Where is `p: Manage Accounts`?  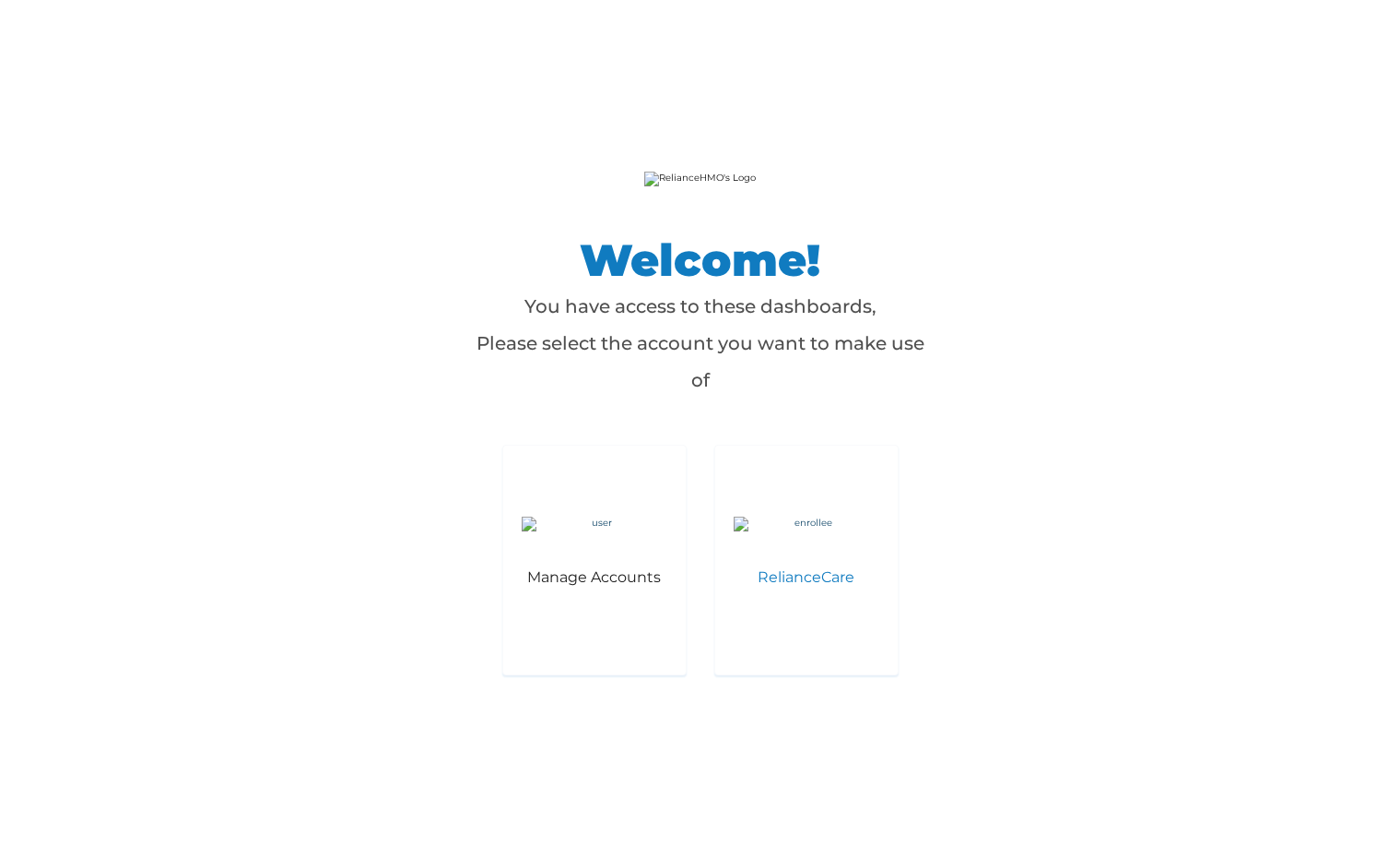
p: Manage Accounts is located at coordinates (594, 577).